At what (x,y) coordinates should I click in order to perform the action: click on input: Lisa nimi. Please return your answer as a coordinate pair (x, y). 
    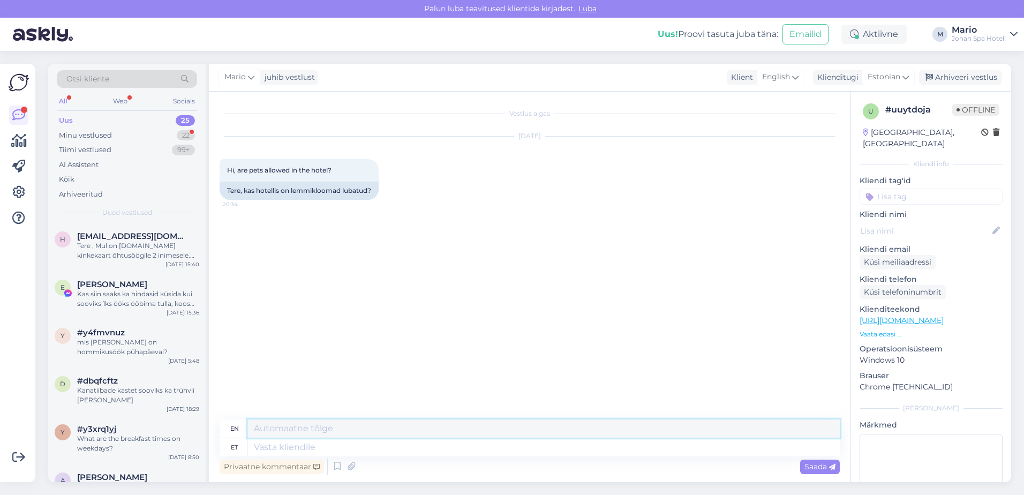
    Looking at the image, I should click on (925, 231).